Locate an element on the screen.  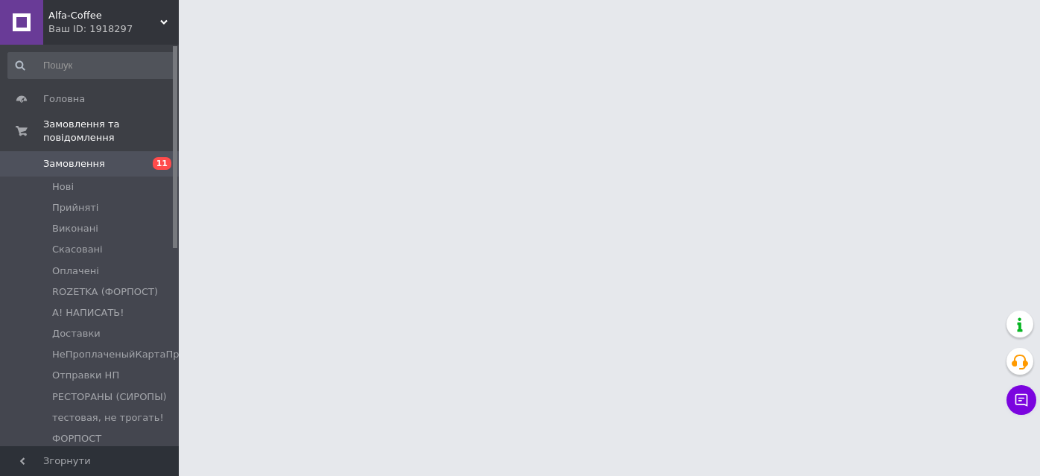
span: ROZETKA (ФОРПОСТ) is located at coordinates (105, 292).